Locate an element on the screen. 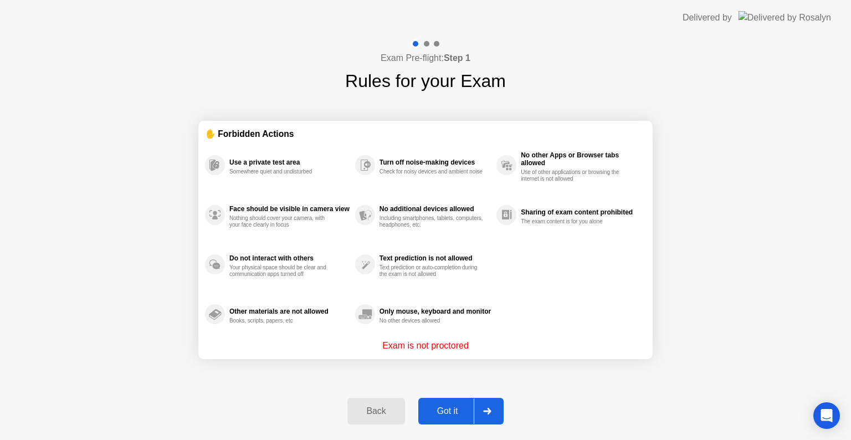  div: No additional devices allowed is located at coordinates (435, 209).